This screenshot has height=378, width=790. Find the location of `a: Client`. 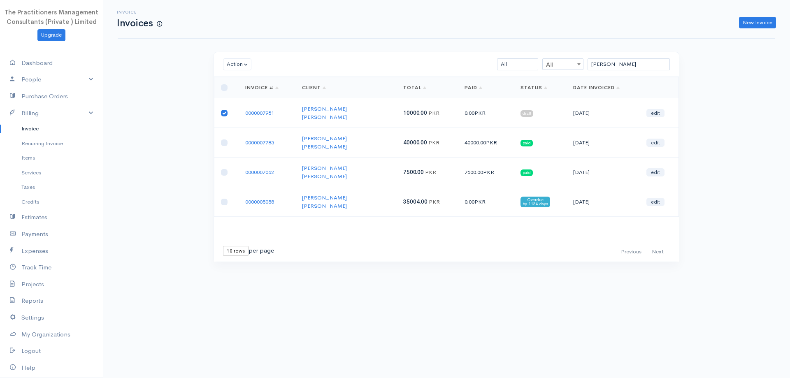

a: Client is located at coordinates (314, 88).